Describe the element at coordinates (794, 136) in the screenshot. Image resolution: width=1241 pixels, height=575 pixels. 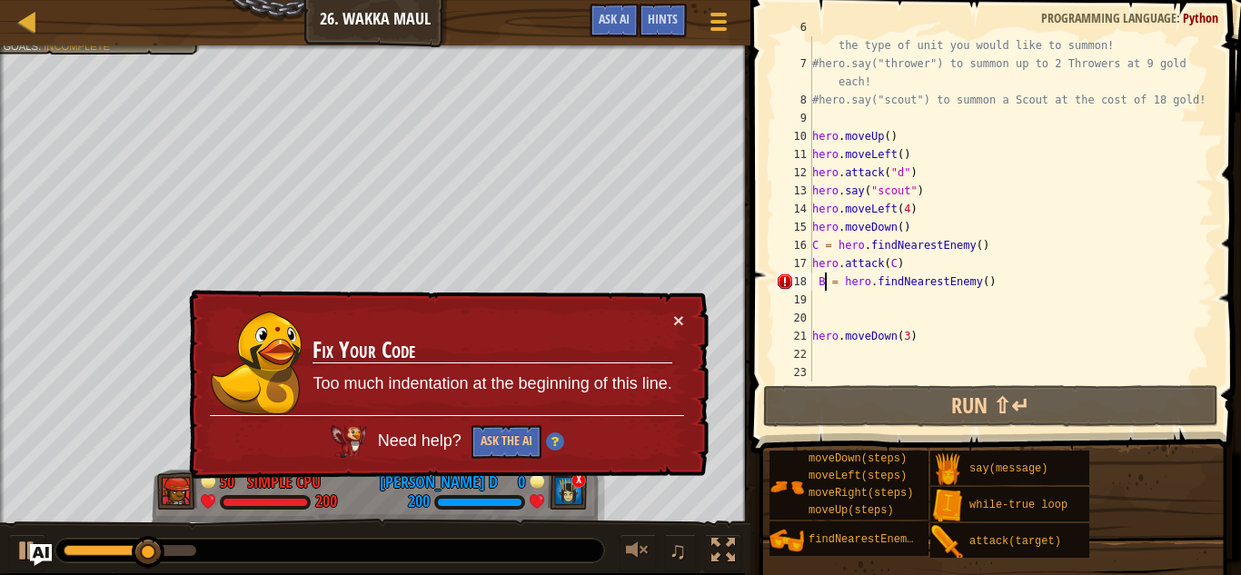
I see `div: 10` at that location.